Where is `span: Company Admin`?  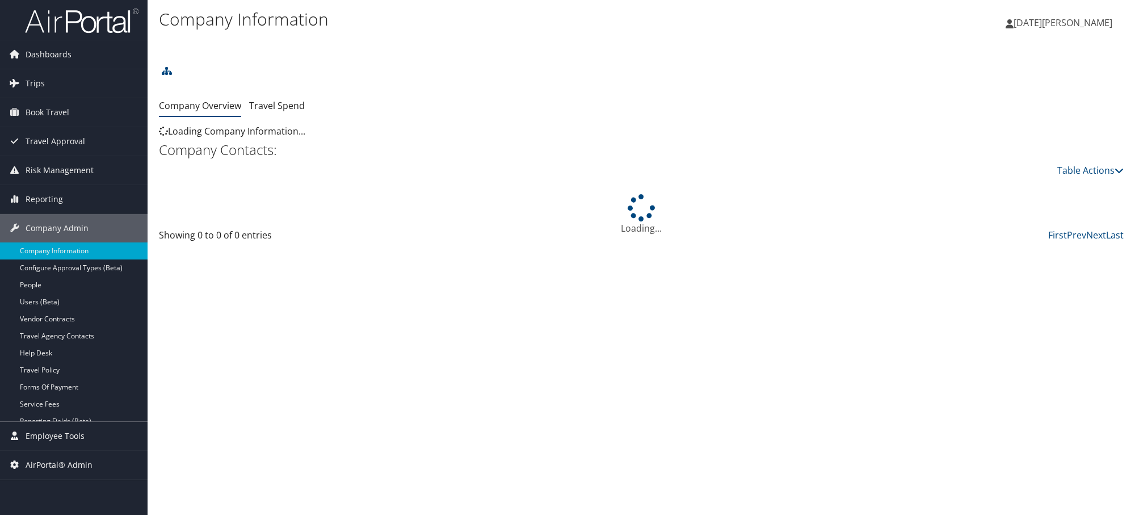
span: Company Admin is located at coordinates (57, 228).